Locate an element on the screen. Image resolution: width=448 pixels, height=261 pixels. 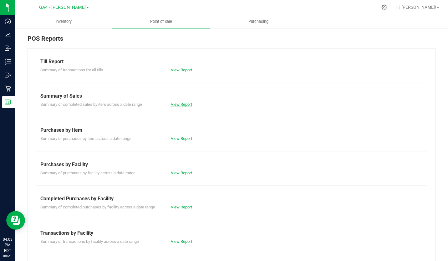
inline-svg: Inventory is located at coordinates (8, 62).